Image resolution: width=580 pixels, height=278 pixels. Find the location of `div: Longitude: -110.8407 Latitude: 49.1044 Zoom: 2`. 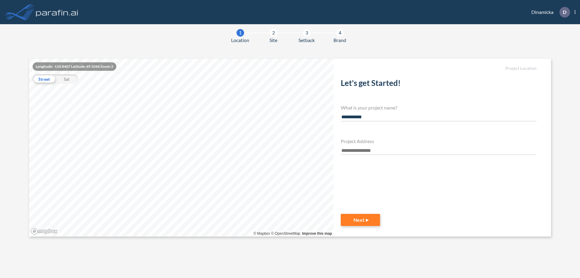

div: Longitude: -110.8407 Latitude: 49.1044 Zoom: 2 is located at coordinates (74, 66).